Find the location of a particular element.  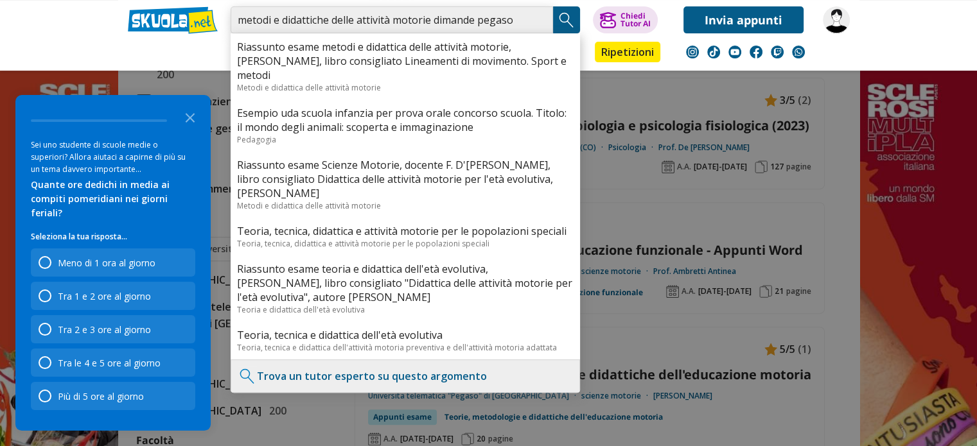

a: Ripetizioni is located at coordinates (627, 52).